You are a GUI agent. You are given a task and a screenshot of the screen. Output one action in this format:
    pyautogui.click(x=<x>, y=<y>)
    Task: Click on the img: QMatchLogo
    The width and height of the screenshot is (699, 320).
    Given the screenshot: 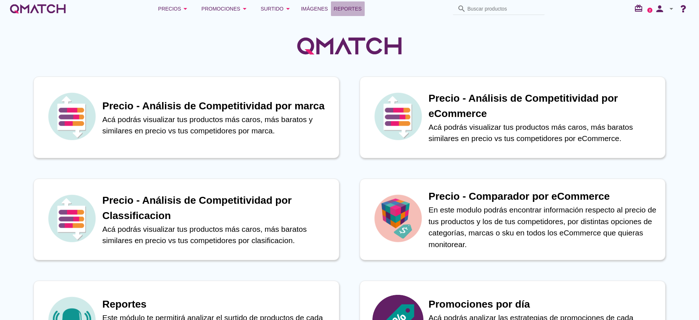 What is the action you would take?
    pyautogui.click(x=350, y=46)
    